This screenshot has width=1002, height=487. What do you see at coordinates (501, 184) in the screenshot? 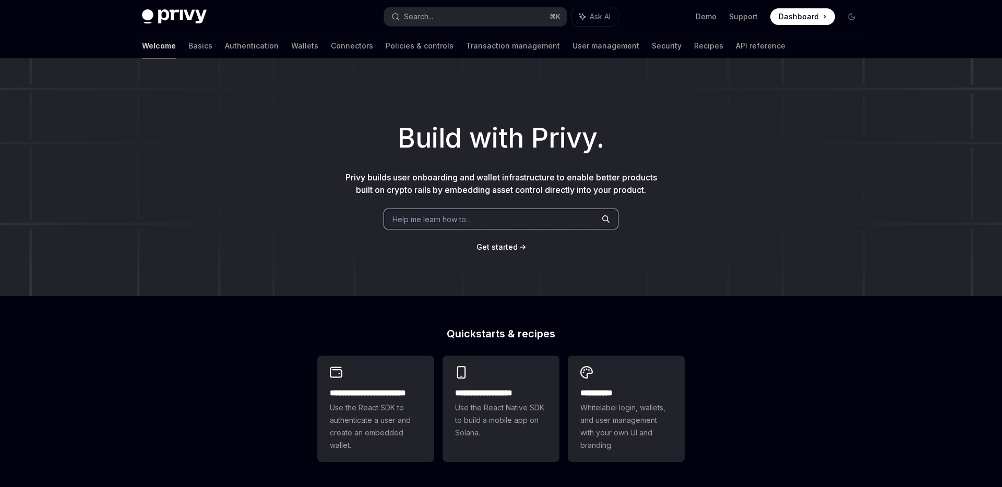
I see `span: Privy builds user onboarding and wallet infrastructure to enable better products built on crypto ...` at bounding box center [501, 184].